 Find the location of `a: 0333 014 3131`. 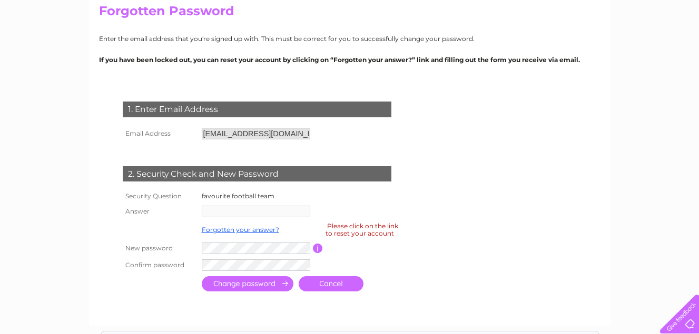

a: 0333 014 3131 is located at coordinates (537, 12).